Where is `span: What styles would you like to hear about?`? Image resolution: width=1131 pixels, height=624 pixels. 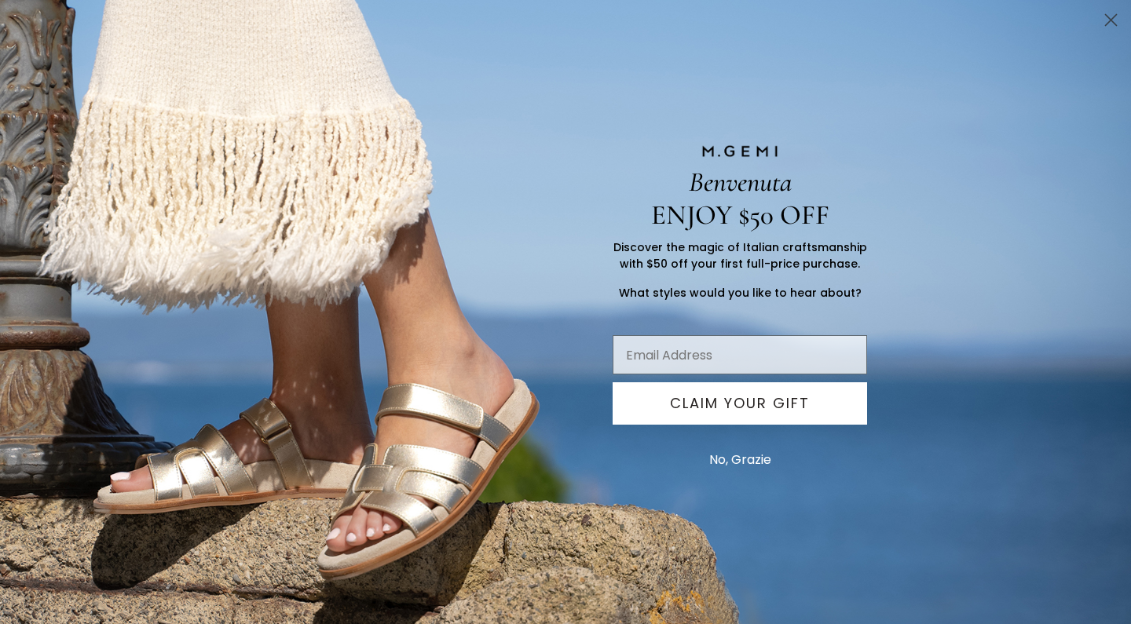
span: What styles would you like to hear about? is located at coordinates (740, 293).